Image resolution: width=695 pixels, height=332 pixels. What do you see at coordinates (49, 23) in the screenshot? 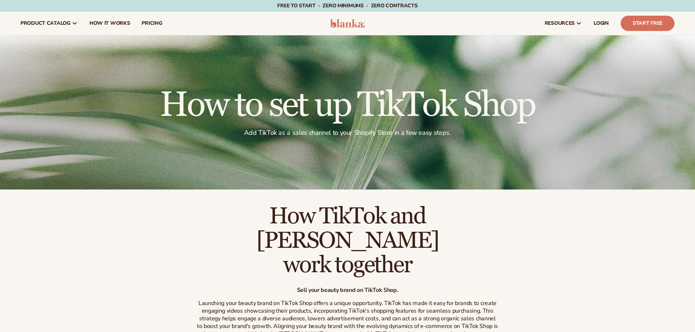
I see `a: product catalog` at bounding box center [49, 23].